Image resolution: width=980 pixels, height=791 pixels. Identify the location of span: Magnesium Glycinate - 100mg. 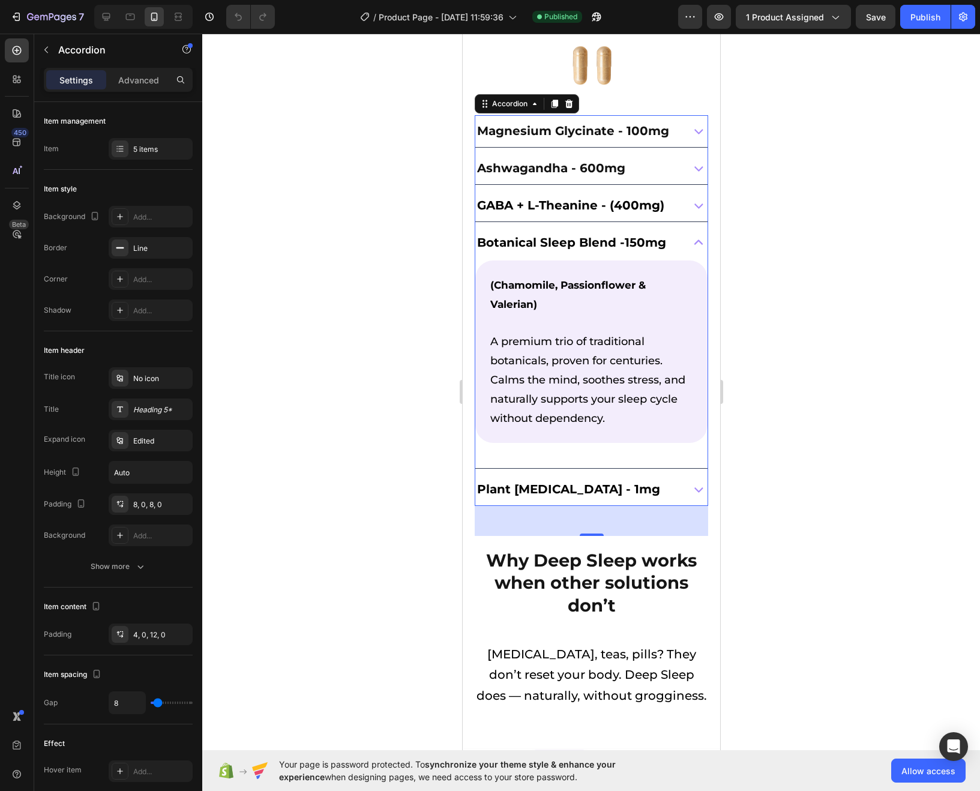
(110, 97).